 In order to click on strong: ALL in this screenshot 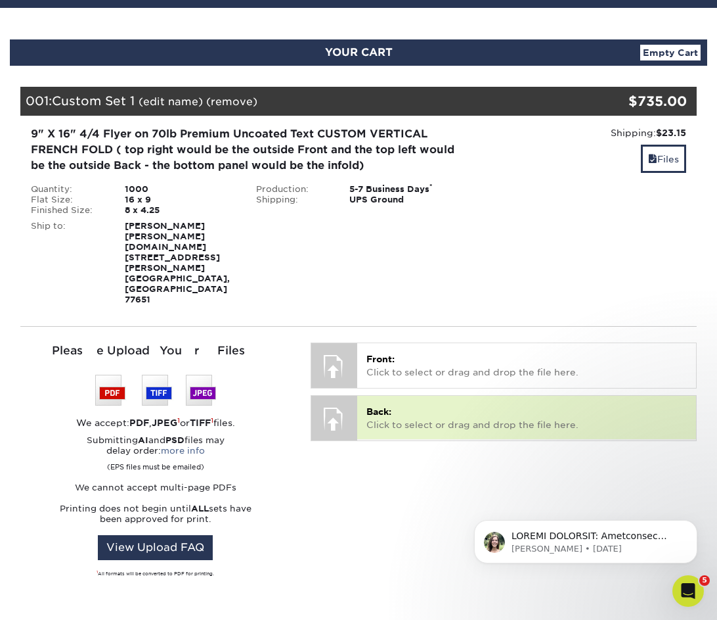, I will do `click(200, 508)`.